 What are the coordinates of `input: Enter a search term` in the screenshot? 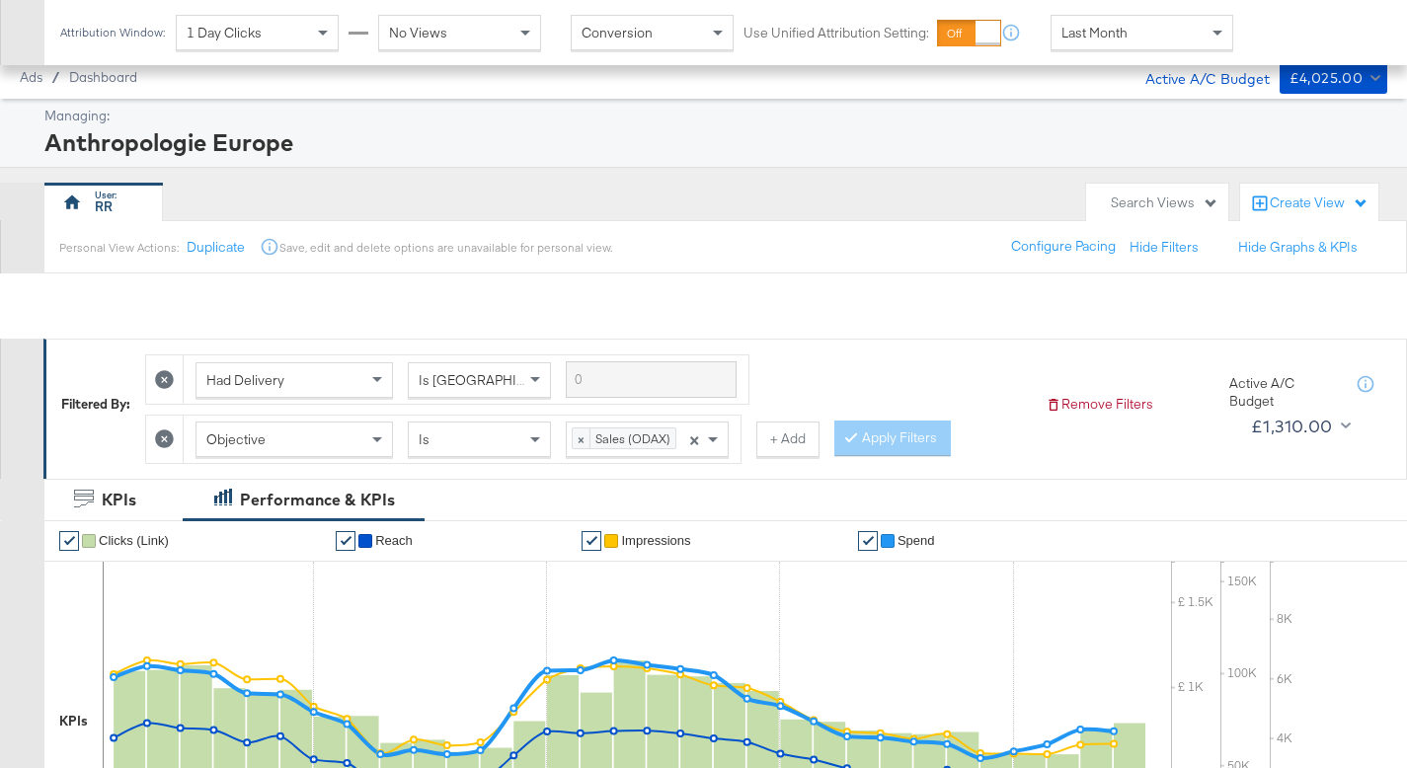 It's located at (651, 379).